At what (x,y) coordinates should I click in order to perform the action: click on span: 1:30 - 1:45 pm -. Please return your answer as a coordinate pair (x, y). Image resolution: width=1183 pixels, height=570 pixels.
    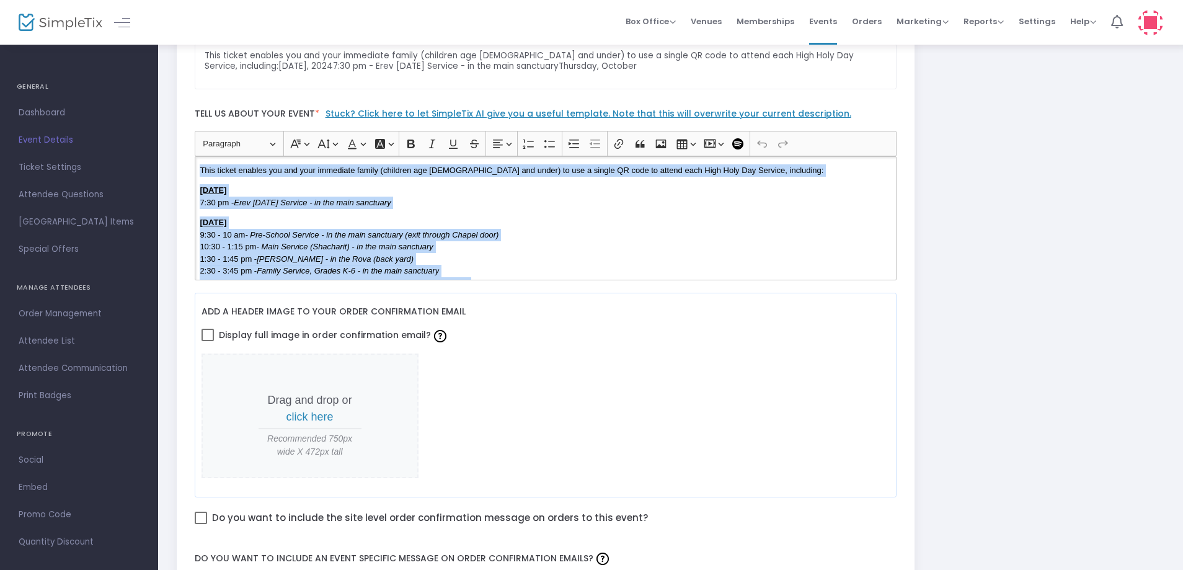
    Looking at the image, I should click on (306, 258).